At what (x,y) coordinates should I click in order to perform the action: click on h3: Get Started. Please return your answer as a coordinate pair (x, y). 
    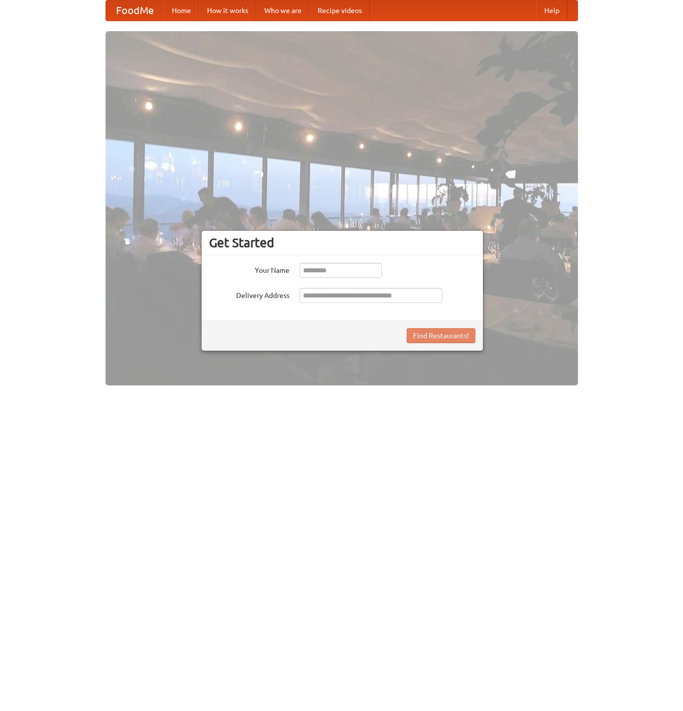
    Looking at the image, I should click on (342, 243).